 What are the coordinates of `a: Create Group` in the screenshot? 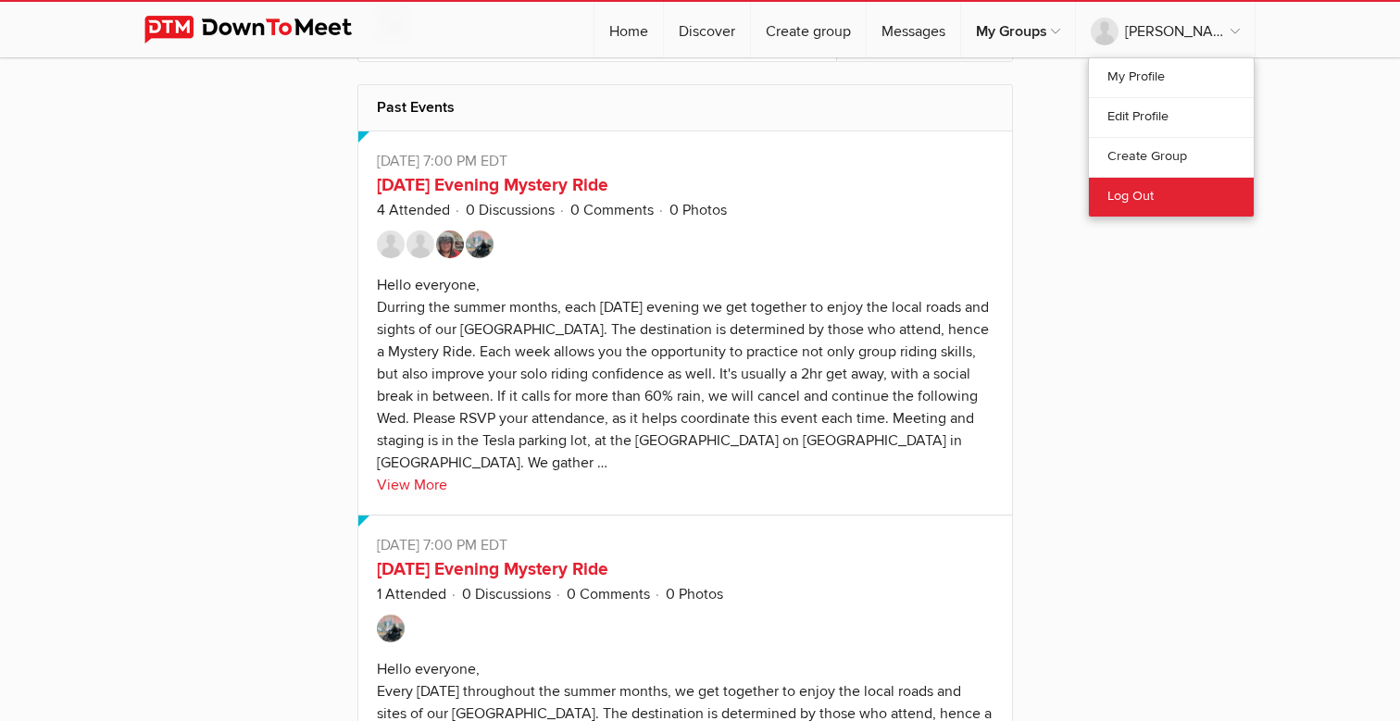 It's located at (1171, 157).